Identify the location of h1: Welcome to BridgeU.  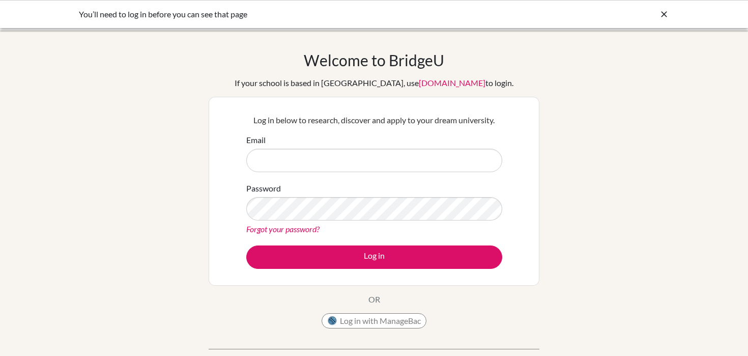
(374, 60).